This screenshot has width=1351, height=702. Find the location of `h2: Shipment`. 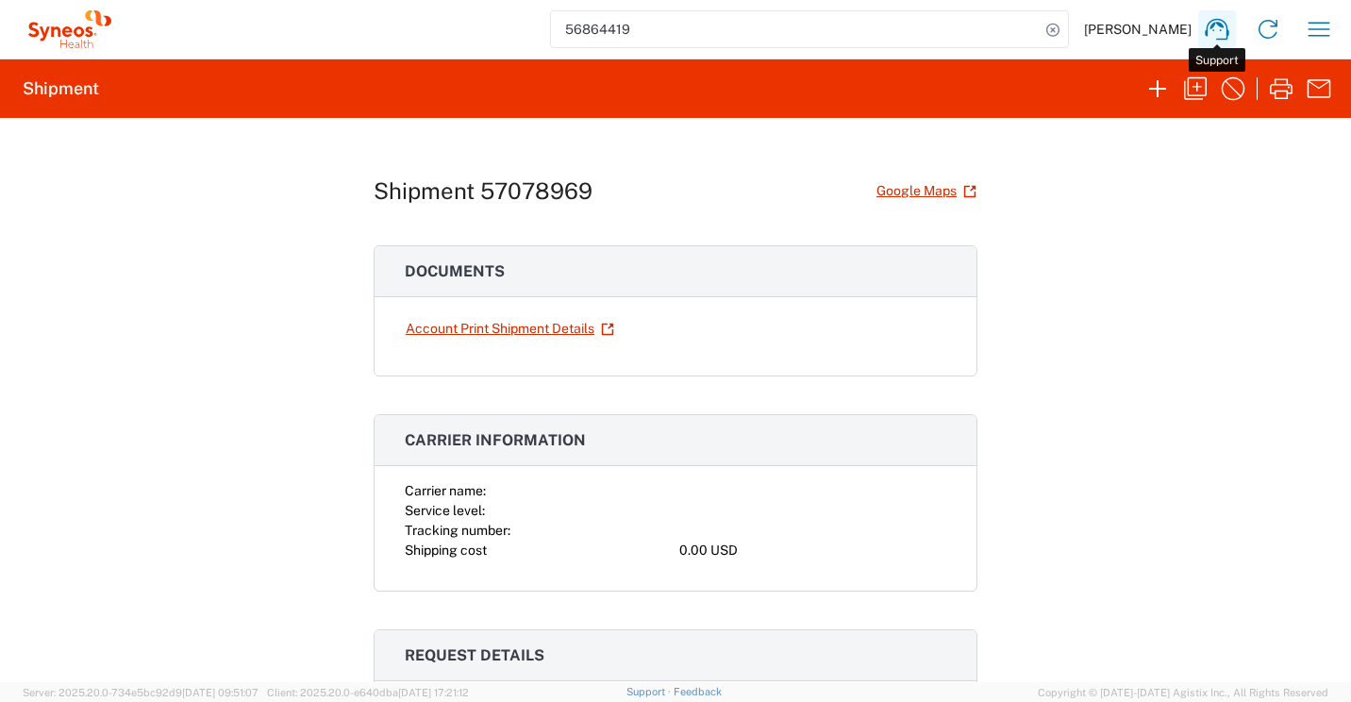

h2: Shipment is located at coordinates (60, 89).